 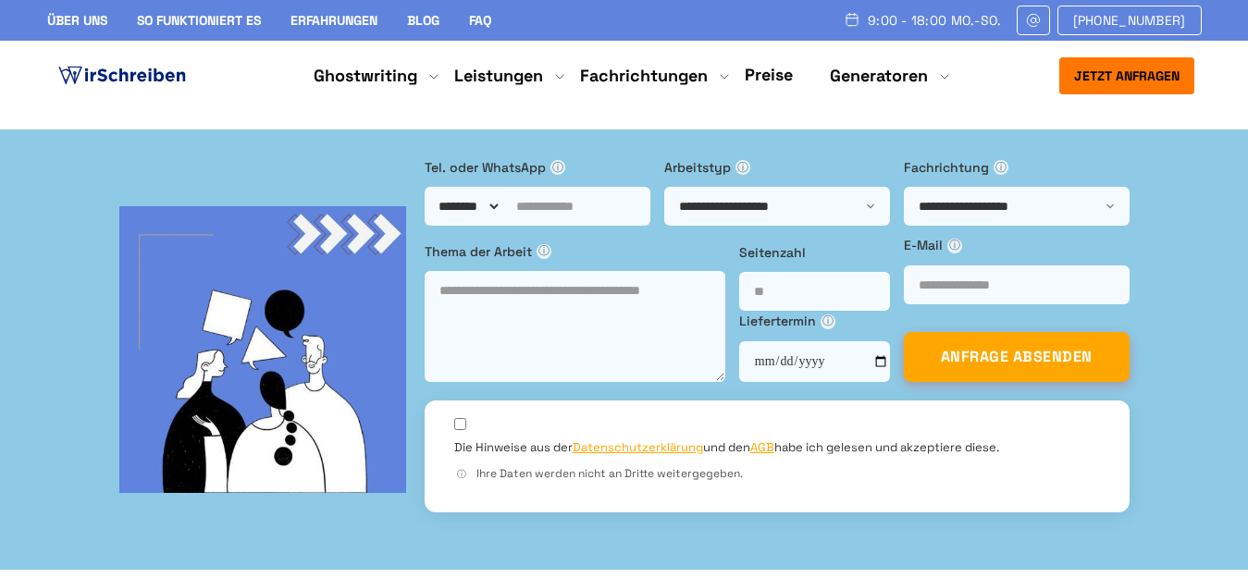 What do you see at coordinates (762, 447) in the screenshot?
I see `a: AGB` at bounding box center [762, 447].